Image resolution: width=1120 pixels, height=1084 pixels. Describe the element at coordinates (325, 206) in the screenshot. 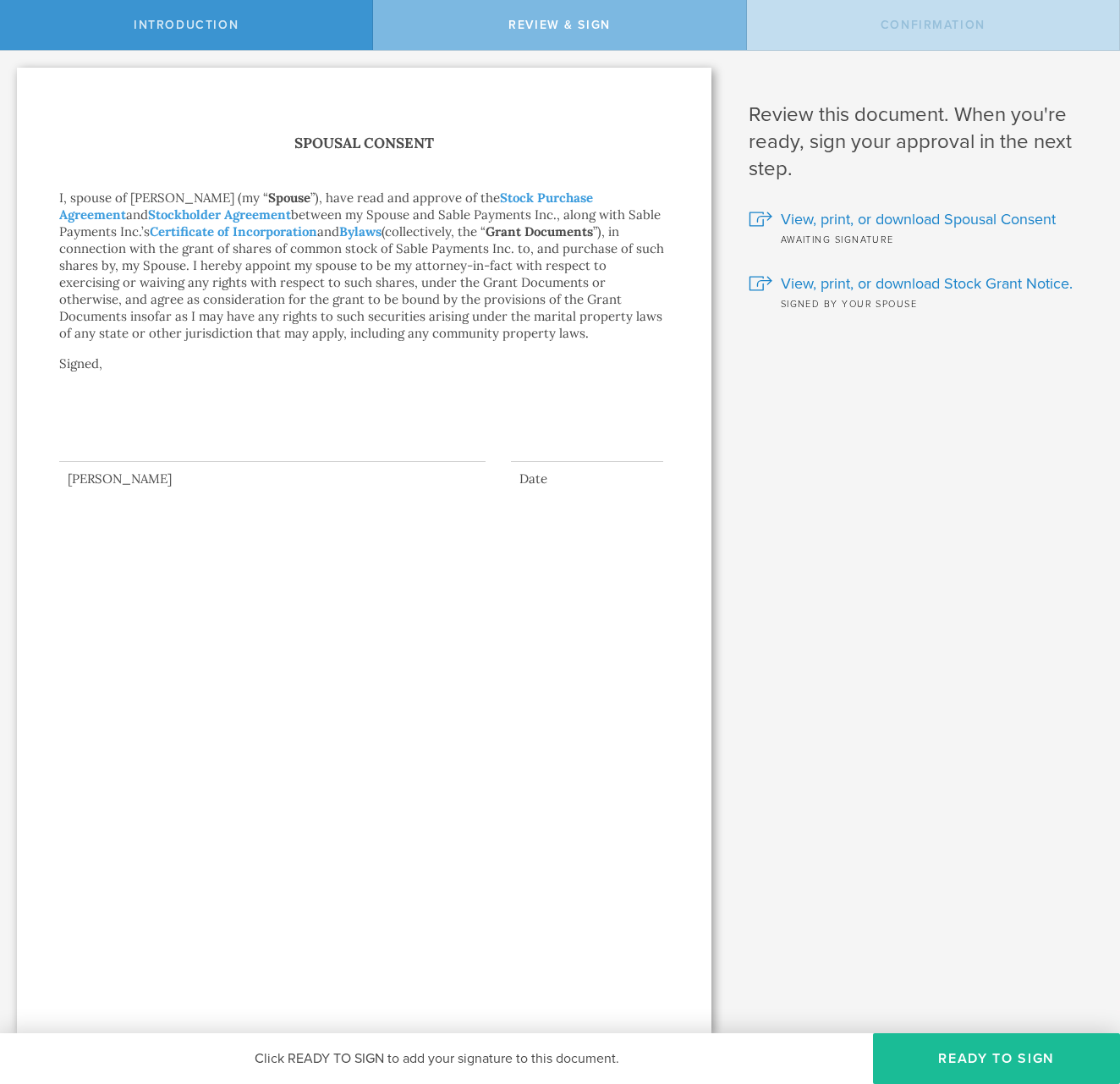

I see `a: Stock Purchase Agreement` at that location.